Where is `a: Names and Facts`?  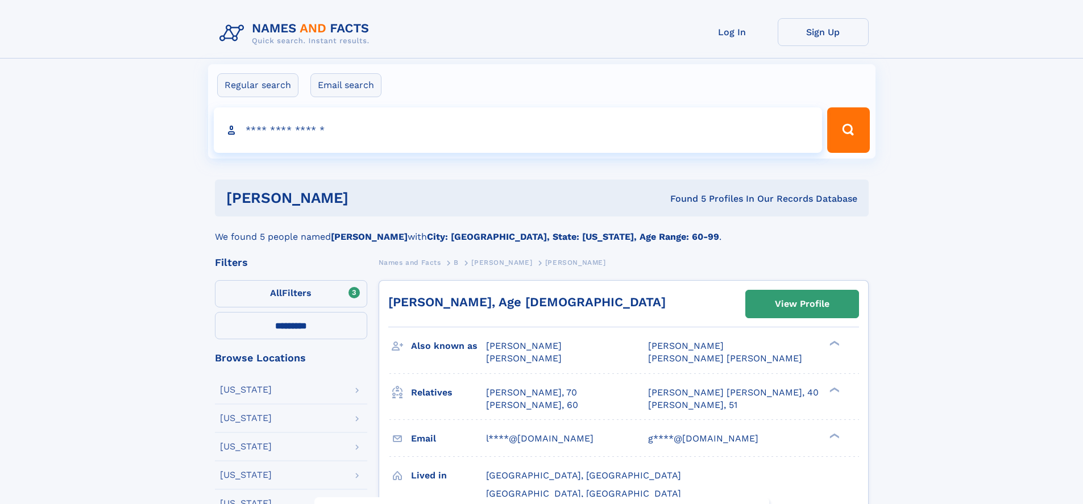
a: Names and Facts is located at coordinates (410, 262).